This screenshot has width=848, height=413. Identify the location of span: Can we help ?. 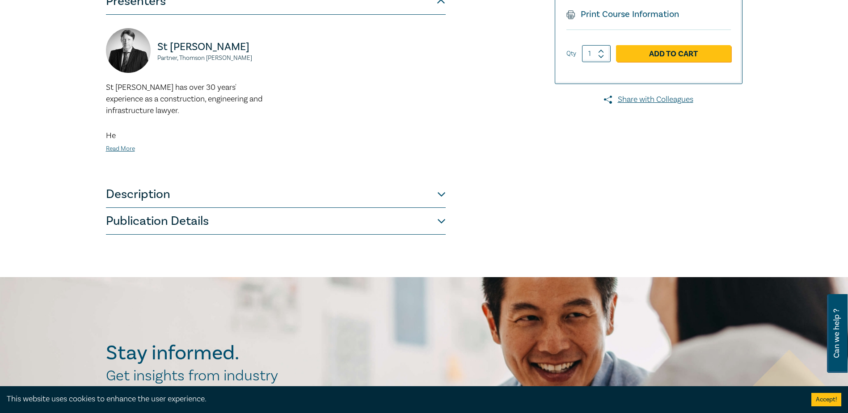
(836, 333).